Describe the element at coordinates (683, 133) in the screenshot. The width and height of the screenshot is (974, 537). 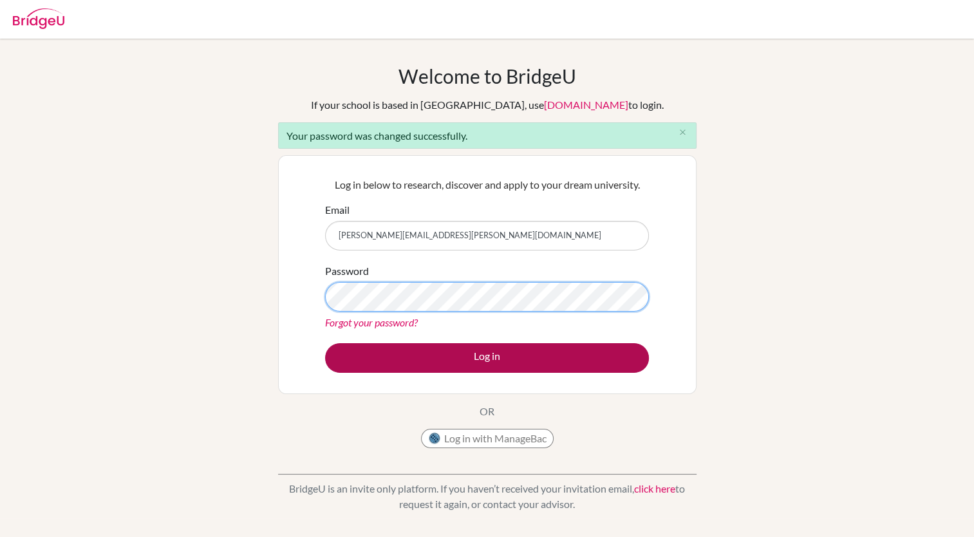
I see `button: Close` at that location.